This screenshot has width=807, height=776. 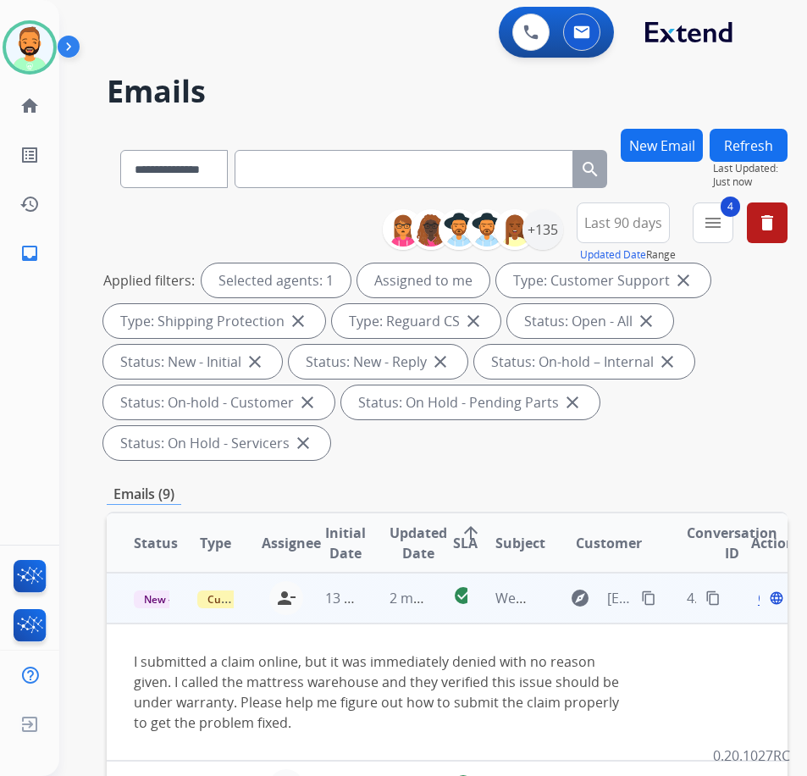 What do you see at coordinates (661, 145) in the screenshot?
I see `button: New Email` at bounding box center [661, 145].